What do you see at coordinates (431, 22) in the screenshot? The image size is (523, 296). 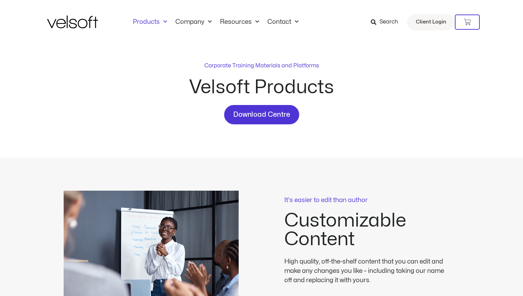 I see `a: Client Login` at bounding box center [431, 22].